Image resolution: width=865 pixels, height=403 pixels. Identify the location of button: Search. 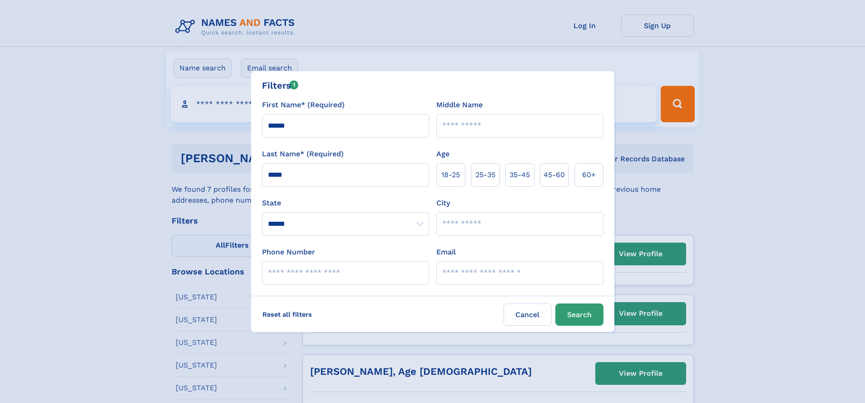
(579, 314).